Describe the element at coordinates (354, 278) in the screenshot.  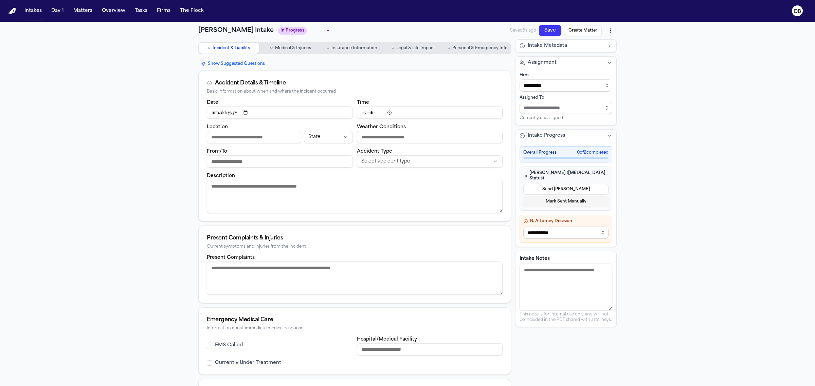
I see `textarea: Present complaints` at that location.